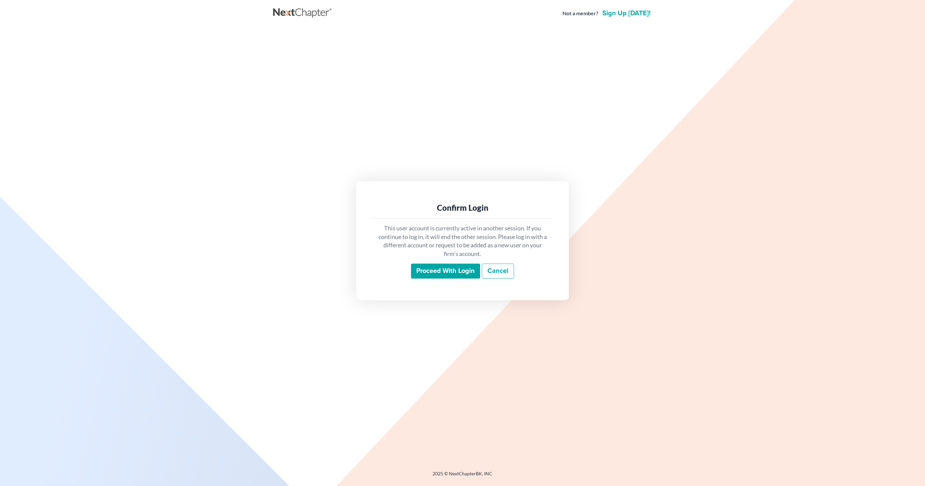 This screenshot has width=925, height=486. I want to click on input: Proceed with login, so click(445, 271).